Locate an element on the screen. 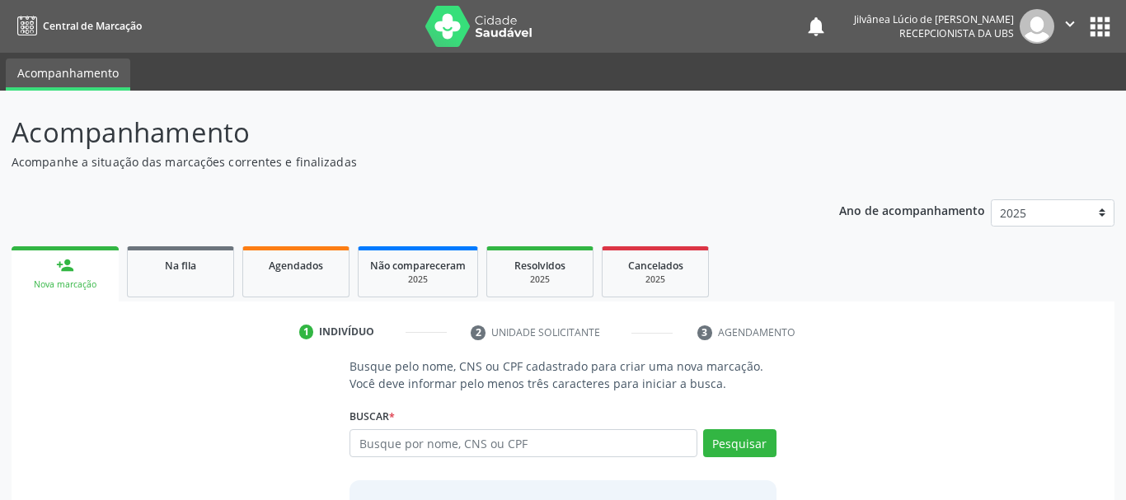  div: Nova marcação is located at coordinates (65, 284).